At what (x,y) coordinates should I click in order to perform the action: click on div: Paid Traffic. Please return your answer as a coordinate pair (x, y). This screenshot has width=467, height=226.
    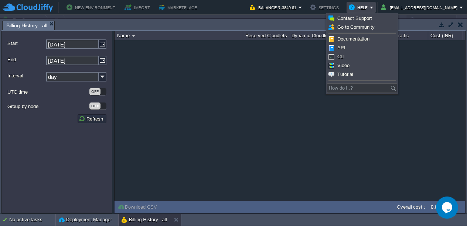
    Looking at the image, I should click on (405, 36).